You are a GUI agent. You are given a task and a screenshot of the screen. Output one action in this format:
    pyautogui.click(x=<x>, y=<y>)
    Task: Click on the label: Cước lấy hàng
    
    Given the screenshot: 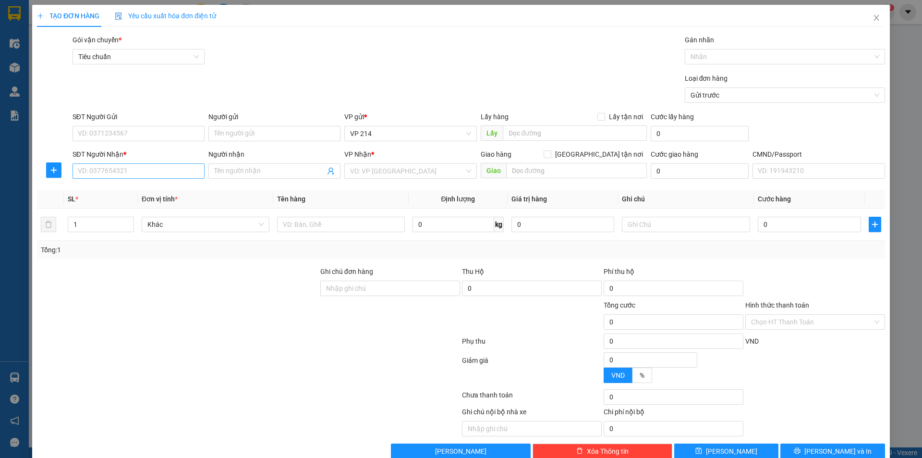 What is the action you would take?
    pyautogui.click(x=672, y=117)
    